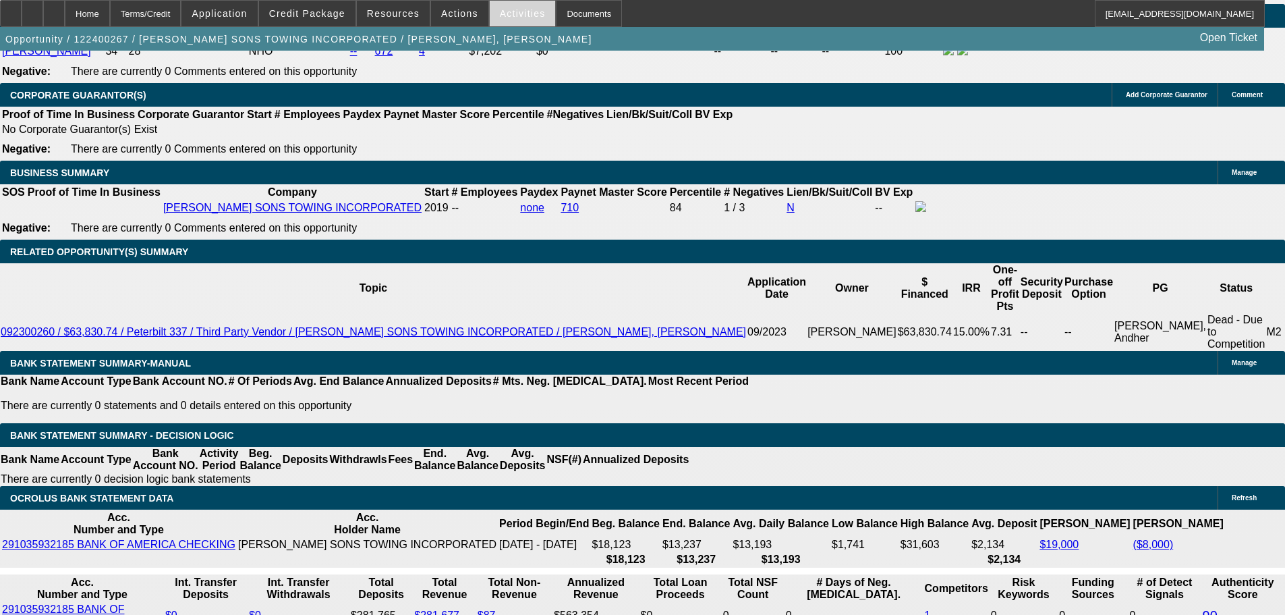 Image resolution: width=1285 pixels, height=615 pixels. What do you see at coordinates (1243, 588) in the screenshot?
I see `th: Authenticity Score` at bounding box center [1243, 588].